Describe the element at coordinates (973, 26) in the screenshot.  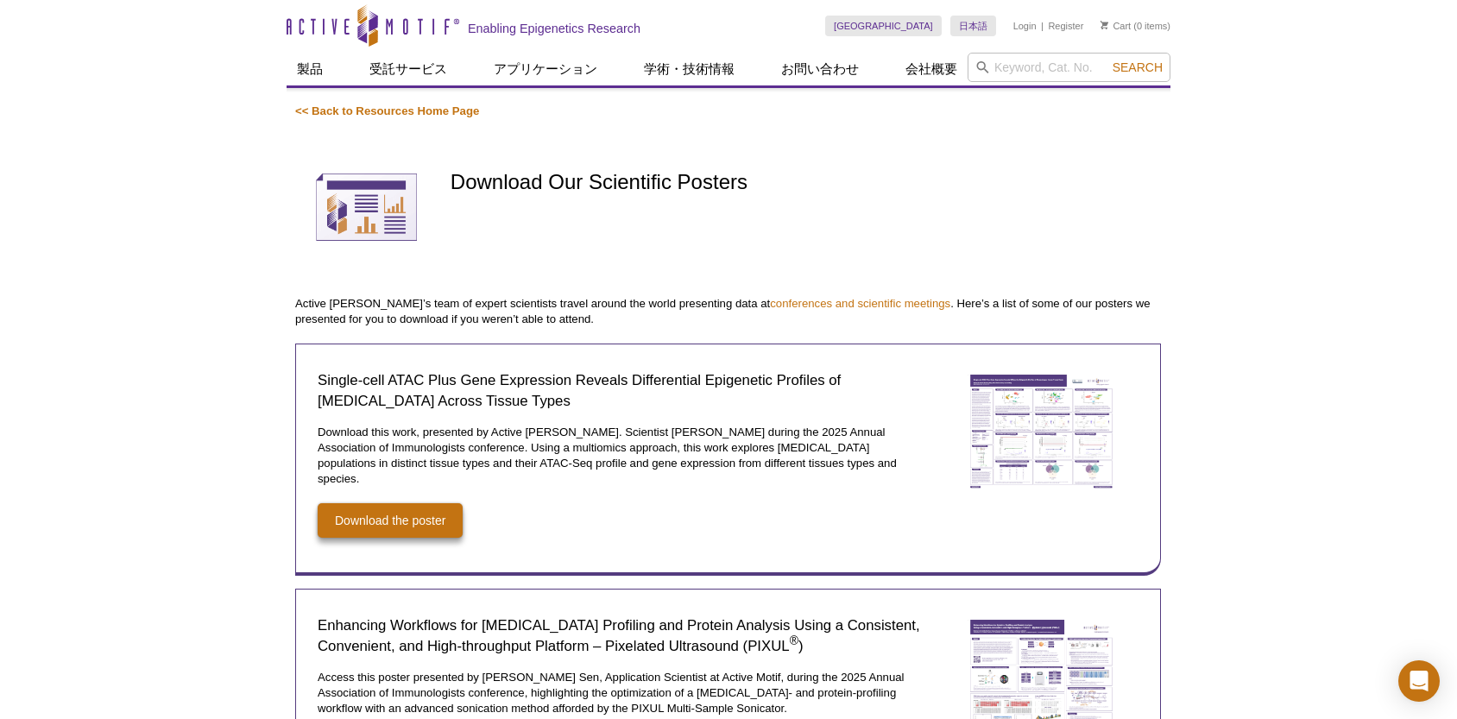
I see `a: 日本語` at that location.